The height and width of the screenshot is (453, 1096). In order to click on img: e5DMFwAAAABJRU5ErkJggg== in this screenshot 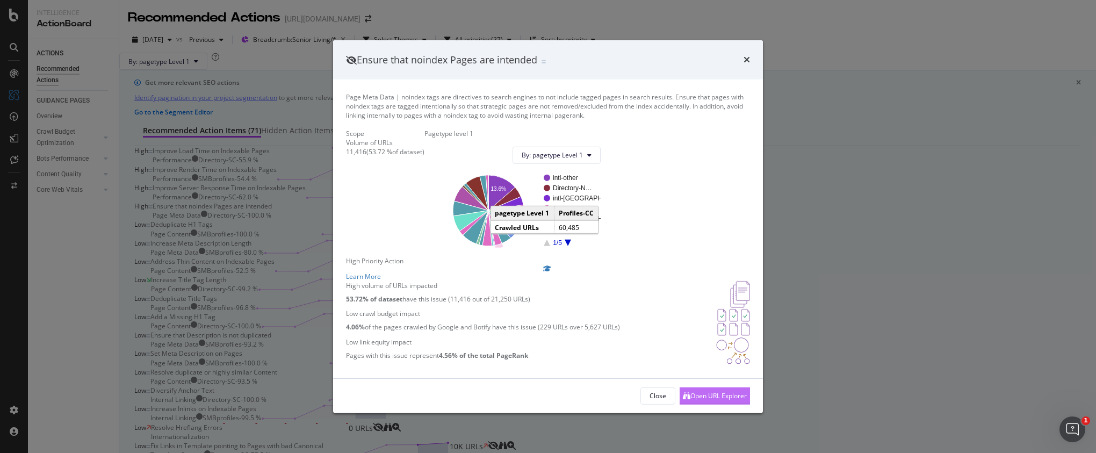, I will do `click(740, 294)`.